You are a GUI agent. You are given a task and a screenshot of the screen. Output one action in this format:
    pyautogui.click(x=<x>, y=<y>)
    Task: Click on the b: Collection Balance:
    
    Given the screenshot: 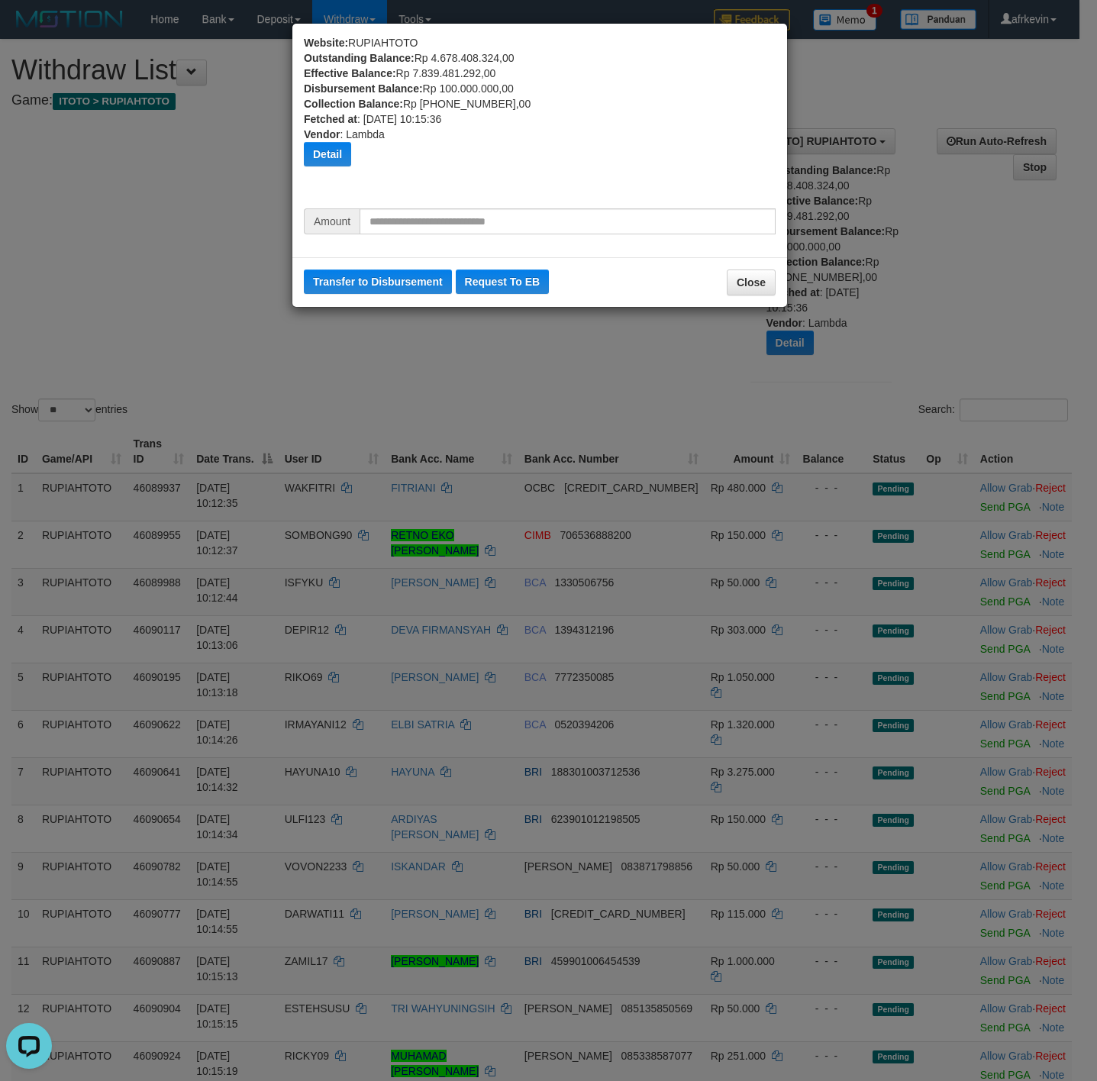 What is the action you would take?
    pyautogui.click(x=353, y=104)
    